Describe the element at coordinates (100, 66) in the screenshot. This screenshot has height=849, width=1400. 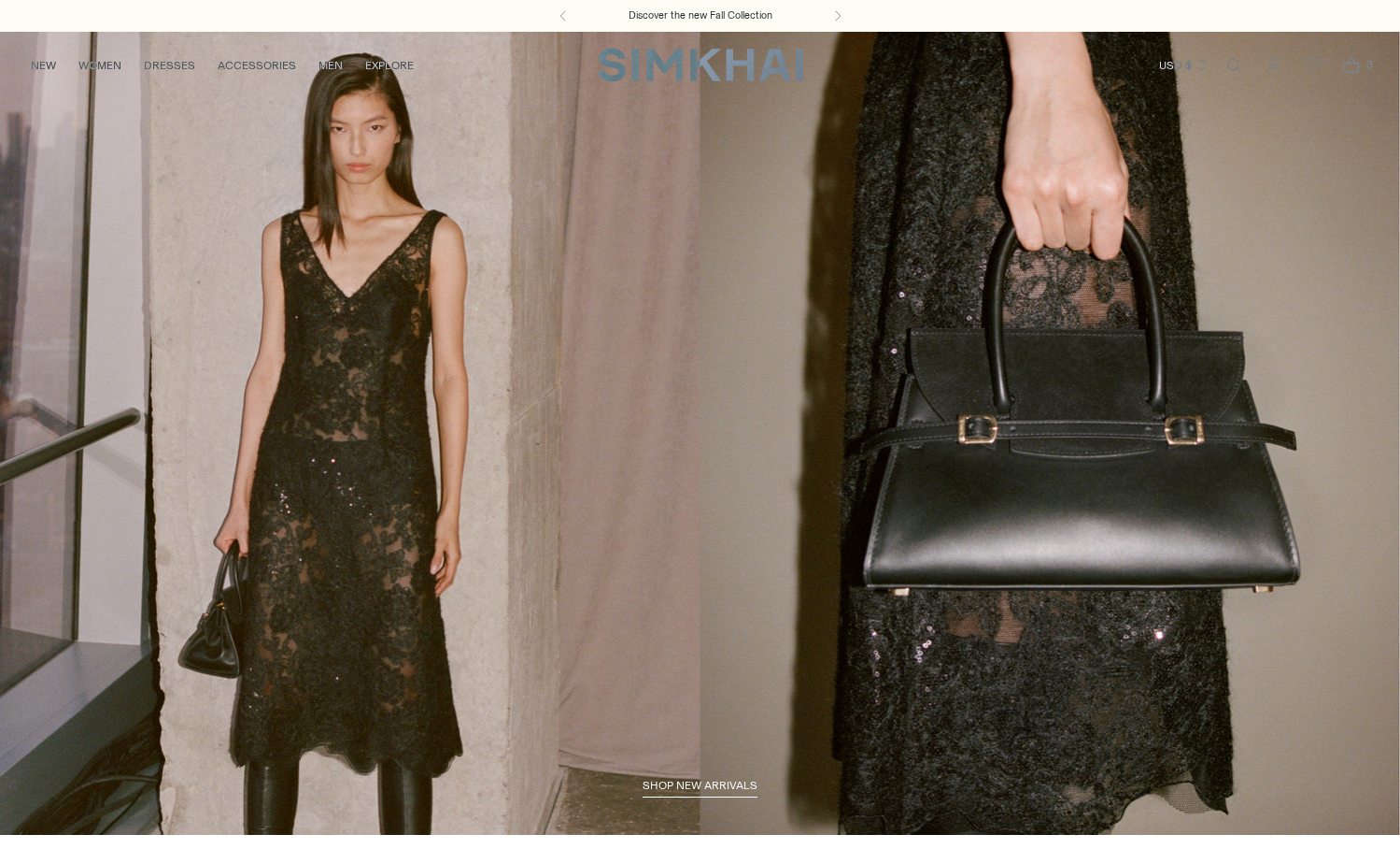
I see `a: WOMEN` at that location.